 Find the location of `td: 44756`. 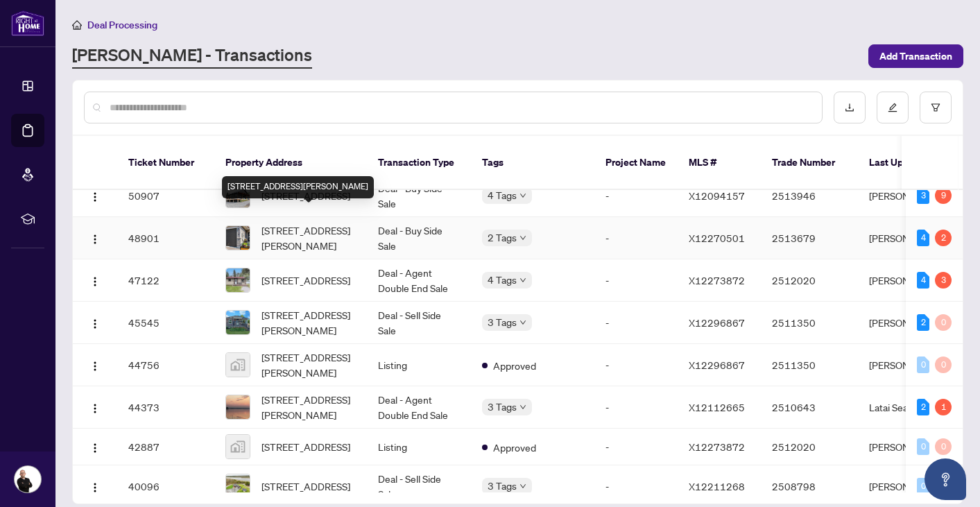

td: 44756 is located at coordinates (166, 365).